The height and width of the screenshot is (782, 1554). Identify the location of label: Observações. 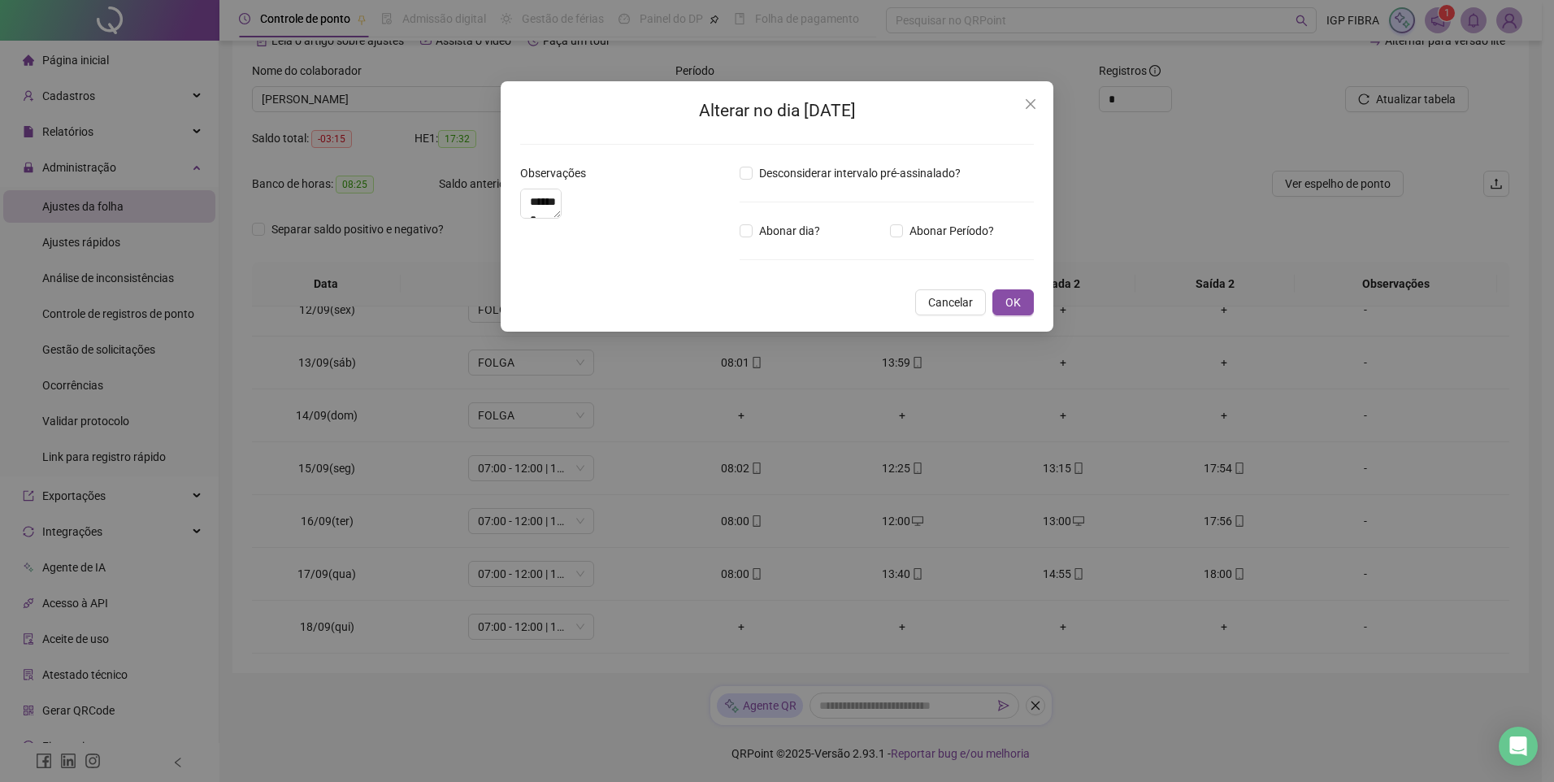
(559, 173).